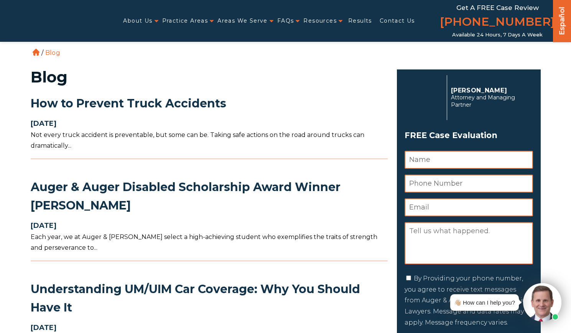  I want to click on a: Contact Us, so click(397, 21).